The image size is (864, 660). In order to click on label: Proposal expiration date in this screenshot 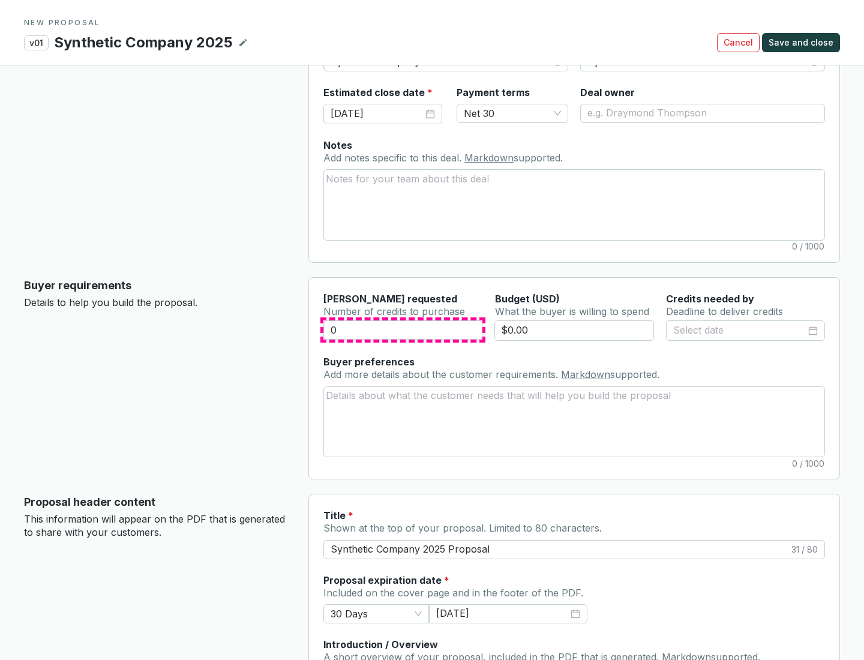, I will do `click(386, 580)`.